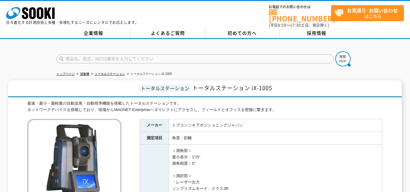  I want to click on td: 角度・距離, so click(275, 138).